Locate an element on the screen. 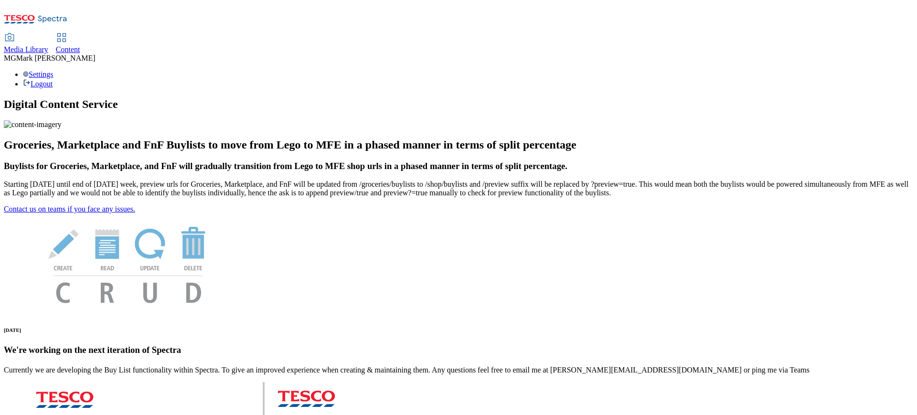 The width and height of the screenshot is (917, 415). span: MG is located at coordinates (10, 58).